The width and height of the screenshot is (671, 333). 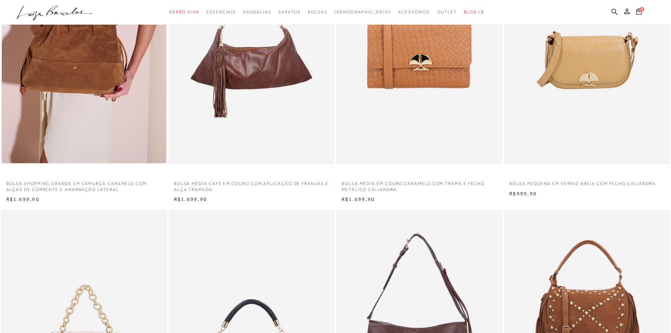 What do you see at coordinates (289, 12) in the screenshot?
I see `span: Sapatos` at bounding box center [289, 12].